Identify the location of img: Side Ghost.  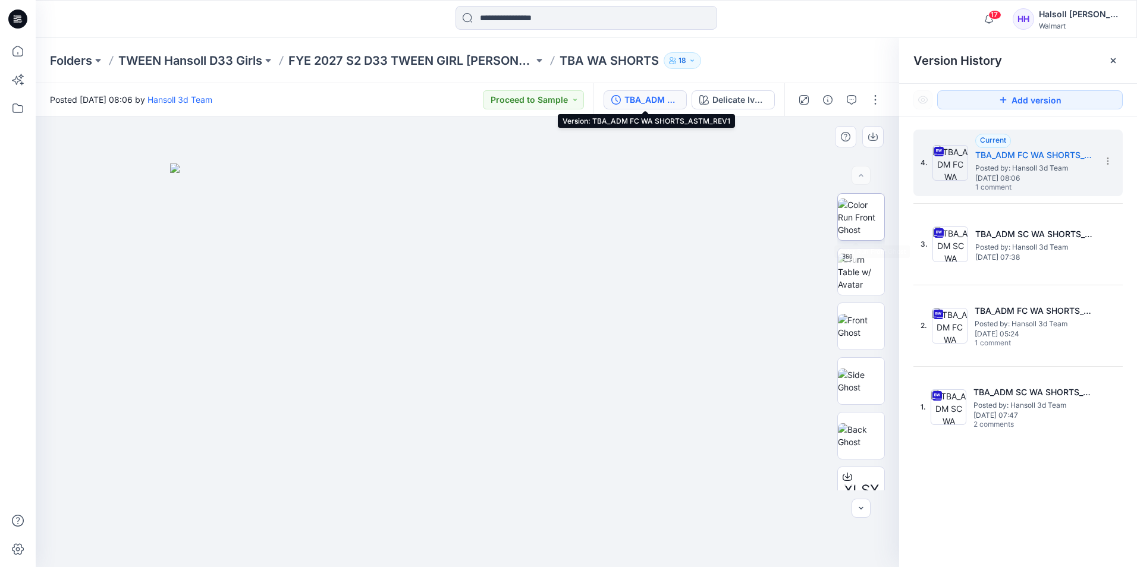
(861, 381).